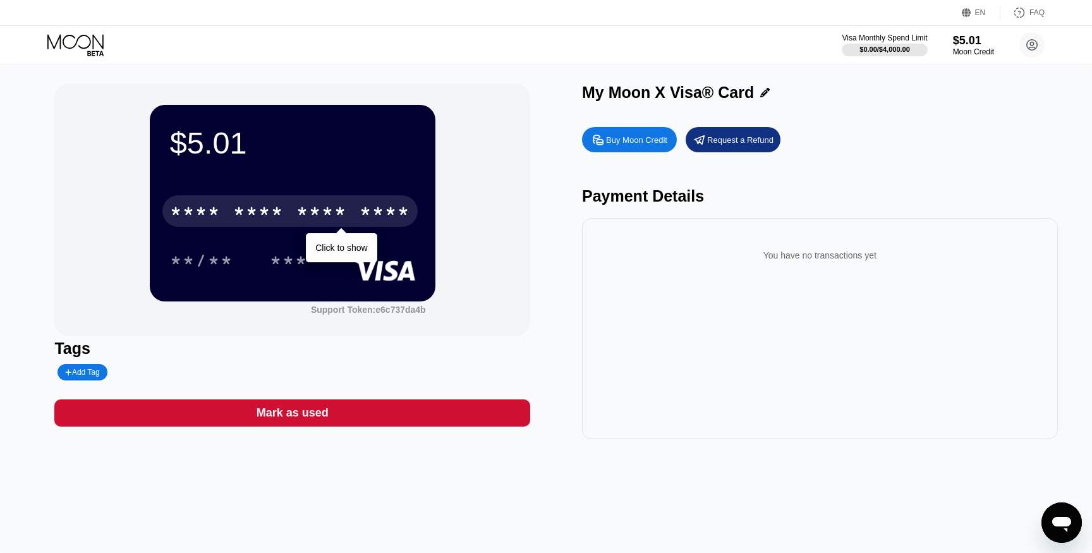  Describe the element at coordinates (973, 52) in the screenshot. I see `div: Moon Credit` at that location.